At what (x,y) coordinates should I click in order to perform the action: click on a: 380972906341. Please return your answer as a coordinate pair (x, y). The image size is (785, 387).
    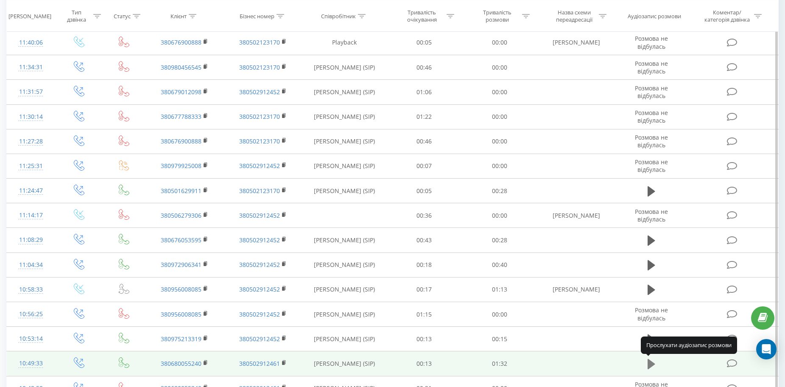
    Looking at the image, I should click on (181, 264).